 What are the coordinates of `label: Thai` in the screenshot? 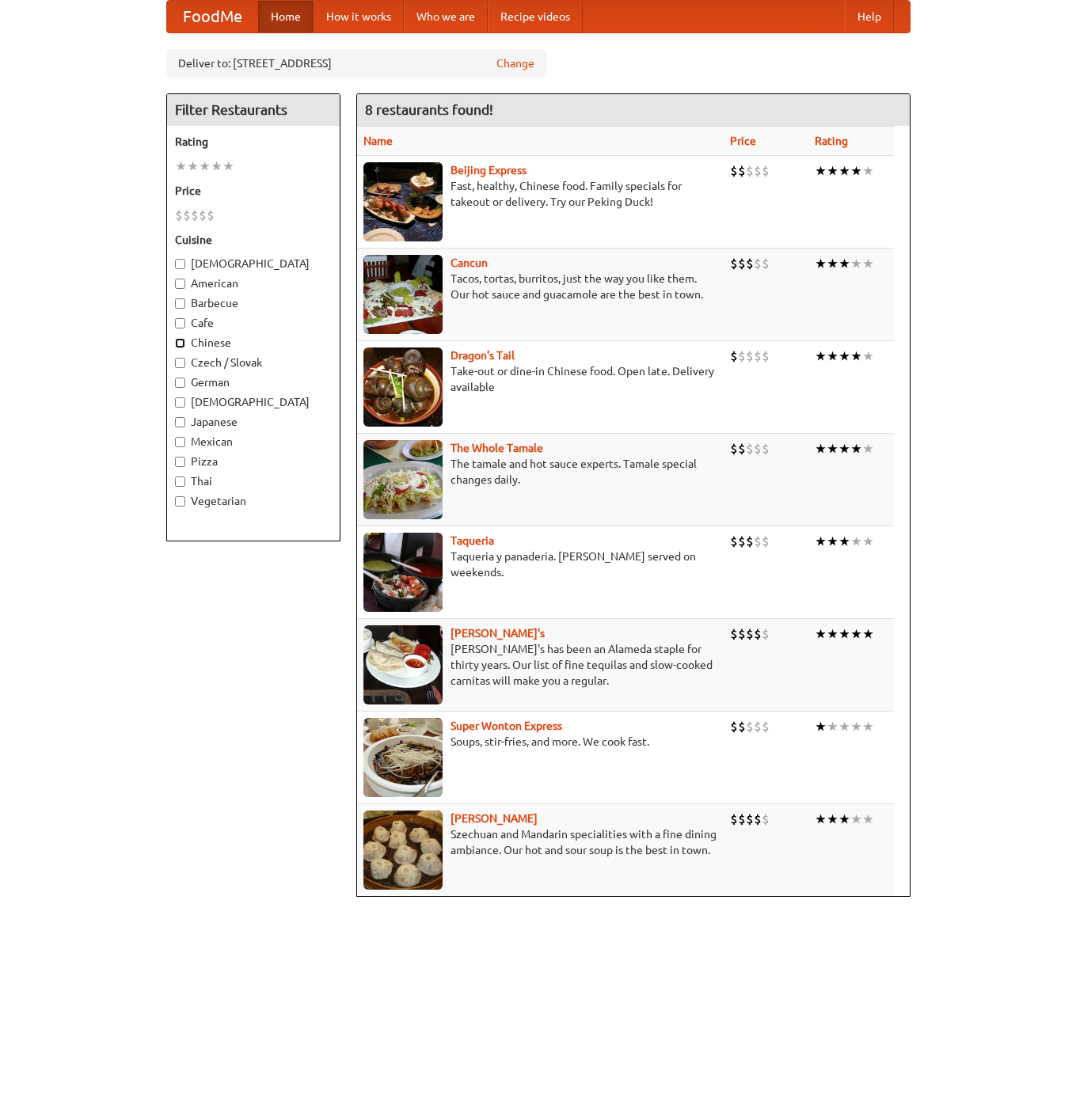 It's located at (254, 481).